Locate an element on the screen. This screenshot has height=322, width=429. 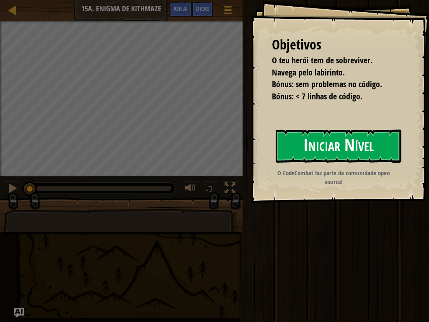
span: Navega pelo labirinto. is located at coordinates (309, 72).